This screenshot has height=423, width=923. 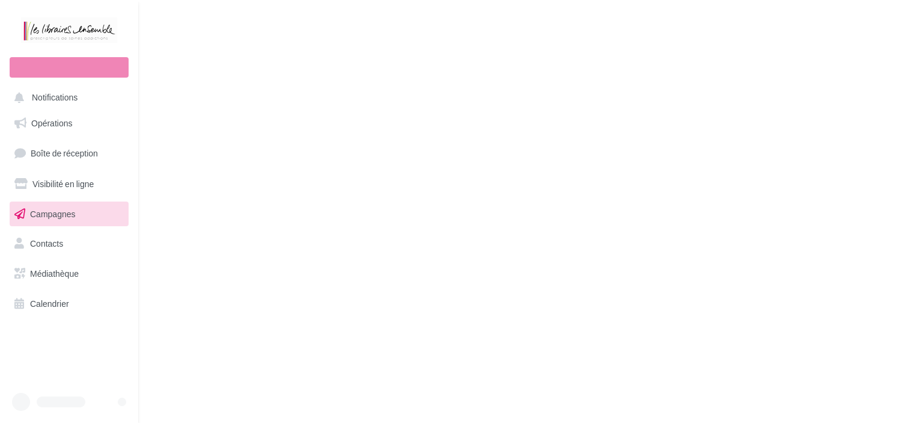 What do you see at coordinates (69, 214) in the screenshot?
I see `a: Campagnes` at bounding box center [69, 214].